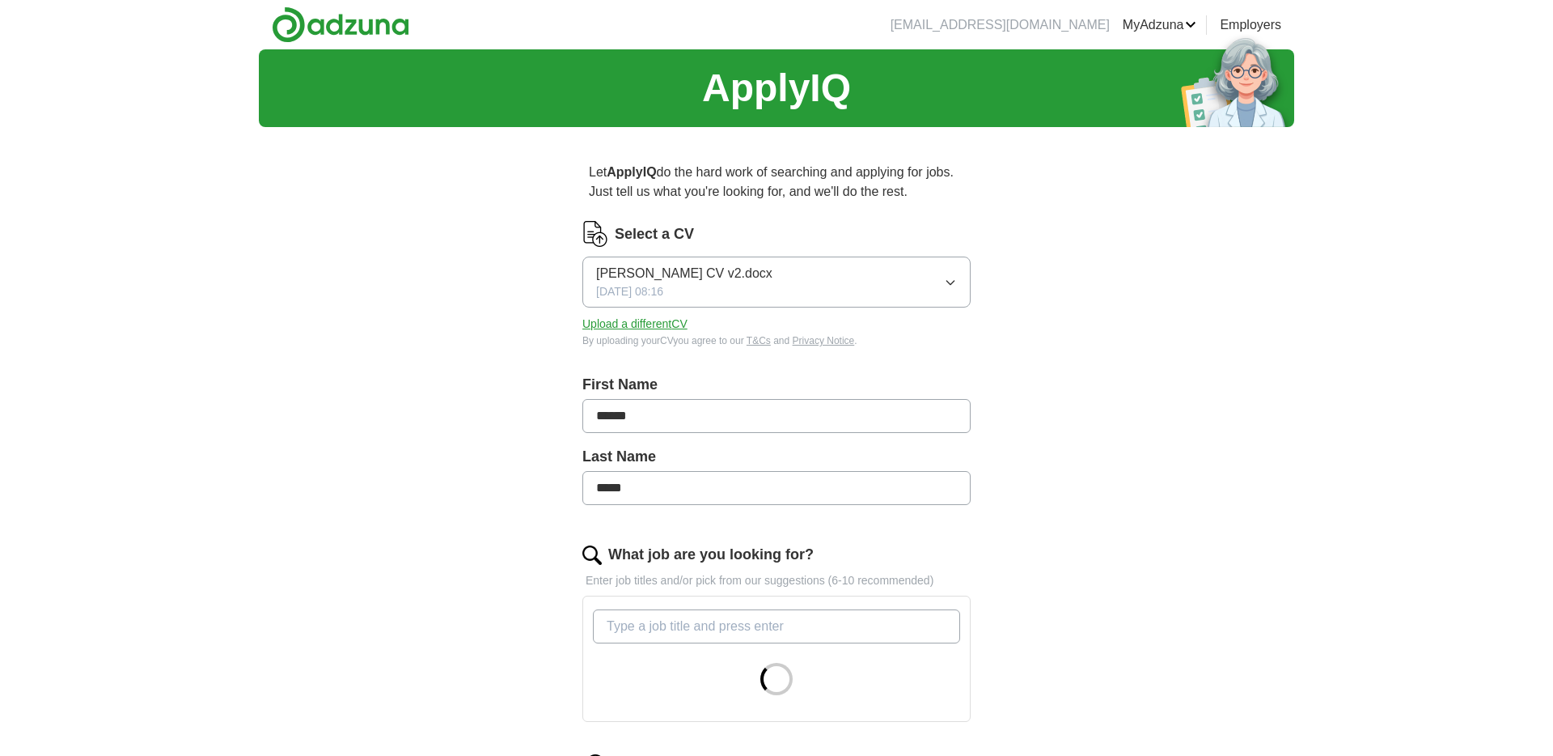 Image resolution: width=1553 pixels, height=756 pixels. I want to click on img: CV Icon, so click(596, 234).